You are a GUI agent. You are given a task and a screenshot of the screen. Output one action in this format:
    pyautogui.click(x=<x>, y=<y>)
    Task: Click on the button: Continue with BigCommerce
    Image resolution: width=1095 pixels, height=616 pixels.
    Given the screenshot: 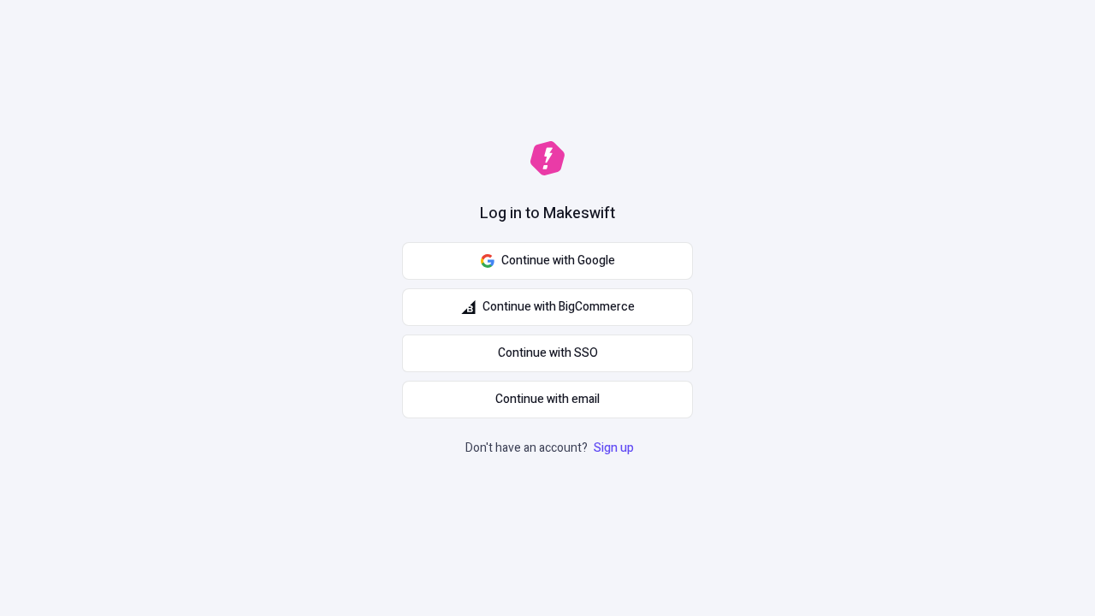 What is the action you would take?
    pyautogui.click(x=548, y=307)
    